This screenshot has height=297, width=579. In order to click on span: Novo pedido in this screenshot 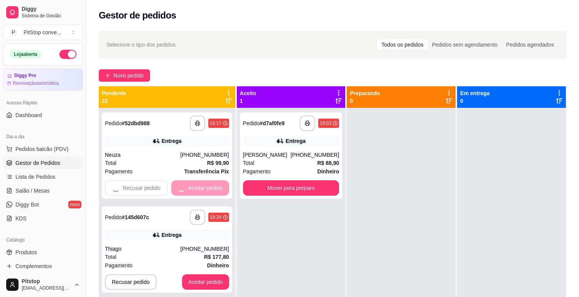, I will do `click(128, 76)`.